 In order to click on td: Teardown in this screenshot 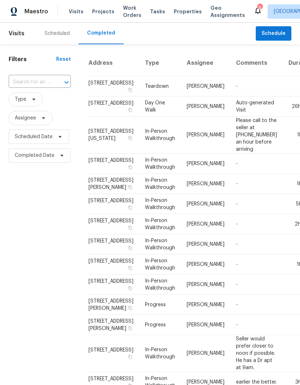, I will do `click(160, 86)`.